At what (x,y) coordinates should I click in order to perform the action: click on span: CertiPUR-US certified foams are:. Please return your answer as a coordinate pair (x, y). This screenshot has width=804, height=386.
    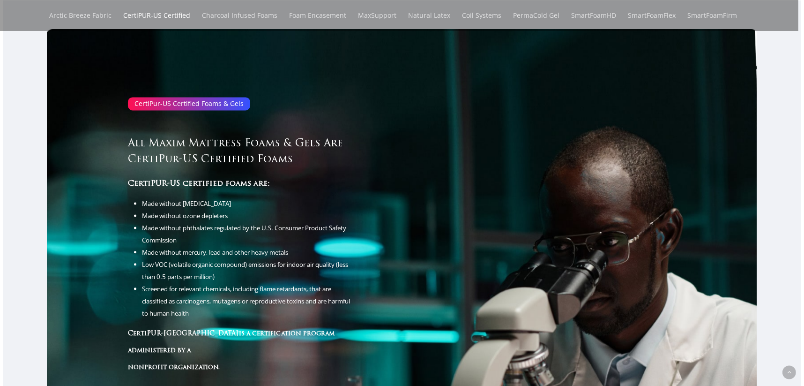
    Looking at the image, I should click on (199, 184).